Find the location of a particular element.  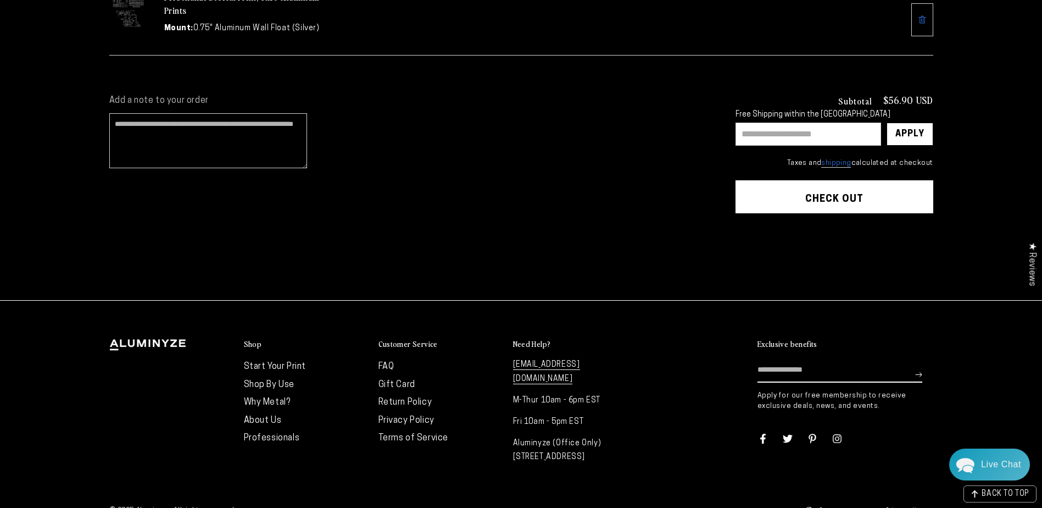

a: About Us is located at coordinates (263, 420).